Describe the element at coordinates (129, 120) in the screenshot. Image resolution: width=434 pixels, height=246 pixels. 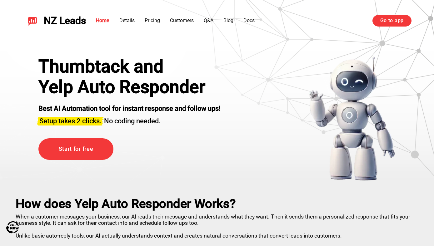
I see `h3: No coding needed.` at that location.